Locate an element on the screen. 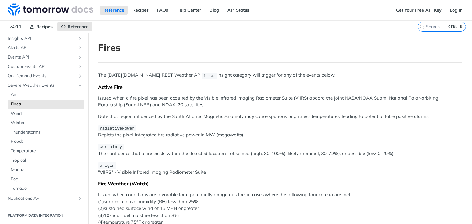 This screenshot has height=224, width=472. div: Active Fire is located at coordinates (280, 87).